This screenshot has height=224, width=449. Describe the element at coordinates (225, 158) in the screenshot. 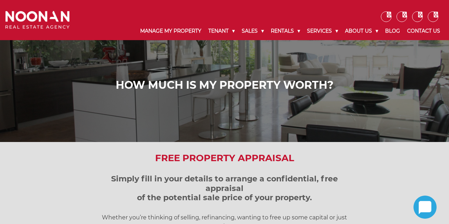

I see `h2: Free Property Appraisal` at that location.